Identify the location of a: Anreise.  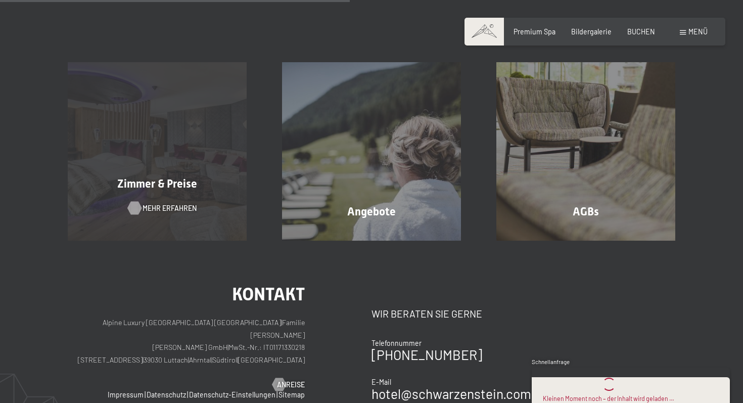
(289, 385).